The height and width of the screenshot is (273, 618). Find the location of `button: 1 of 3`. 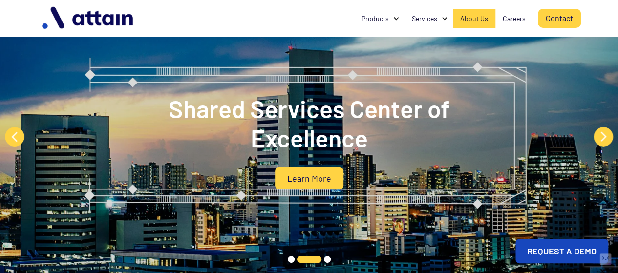

button: 1 of 3 is located at coordinates (291, 259).